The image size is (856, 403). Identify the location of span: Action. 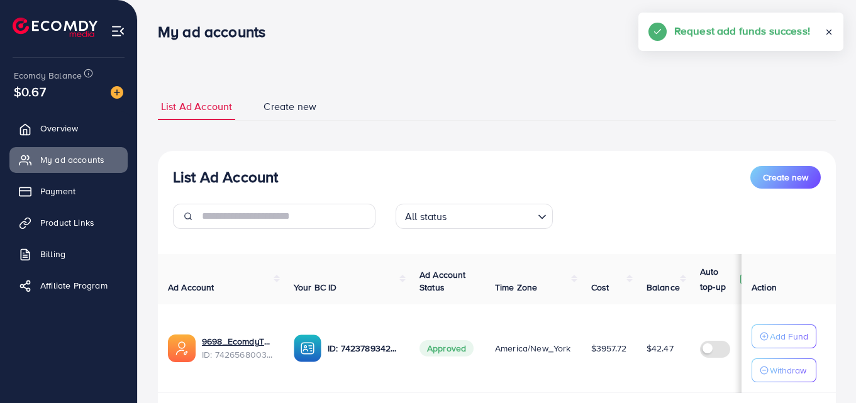
(764, 287).